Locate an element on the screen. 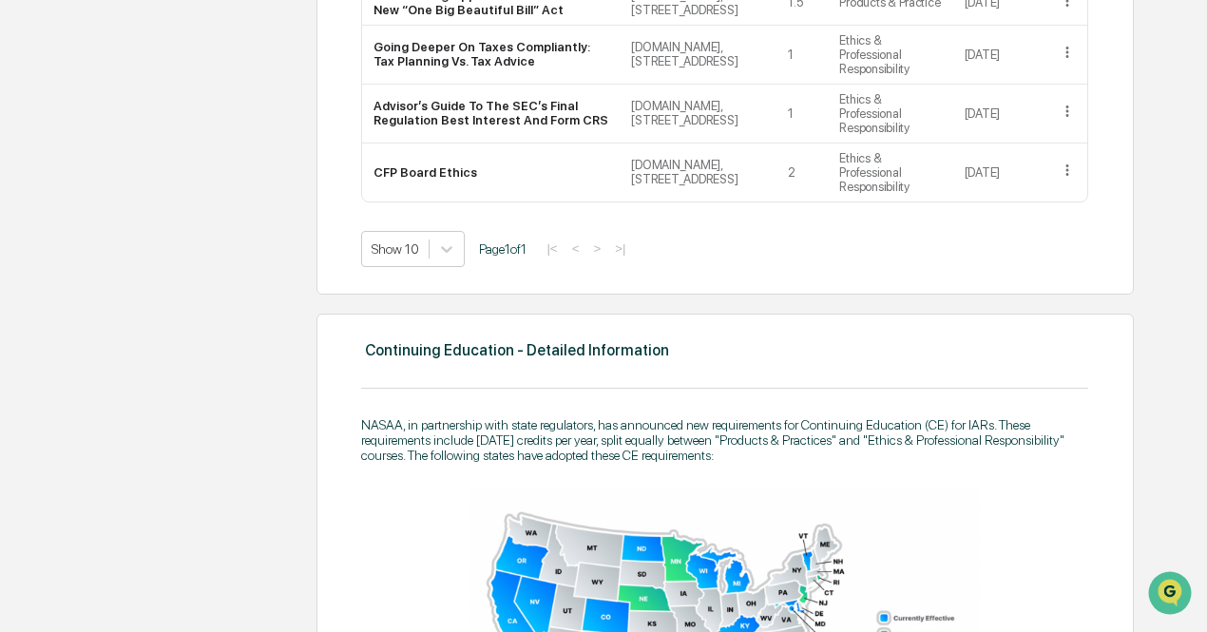 This screenshot has height=632, width=1207. span: Attestations is located at coordinates (196, 248).